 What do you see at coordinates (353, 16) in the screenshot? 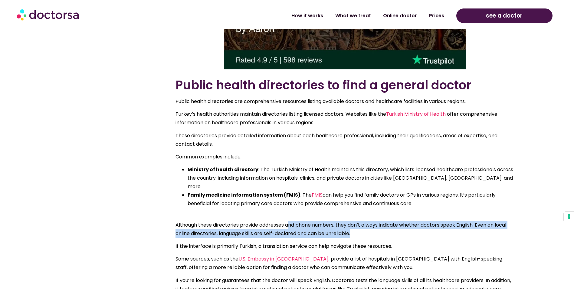
I see `a: What we treat` at bounding box center [353, 16].